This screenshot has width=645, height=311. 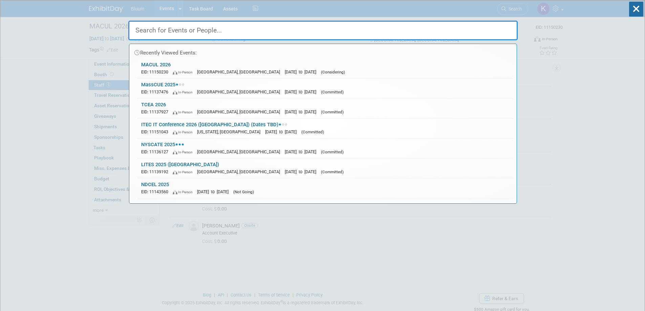 I want to click on span: EID: 11136127, so click(x=156, y=152).